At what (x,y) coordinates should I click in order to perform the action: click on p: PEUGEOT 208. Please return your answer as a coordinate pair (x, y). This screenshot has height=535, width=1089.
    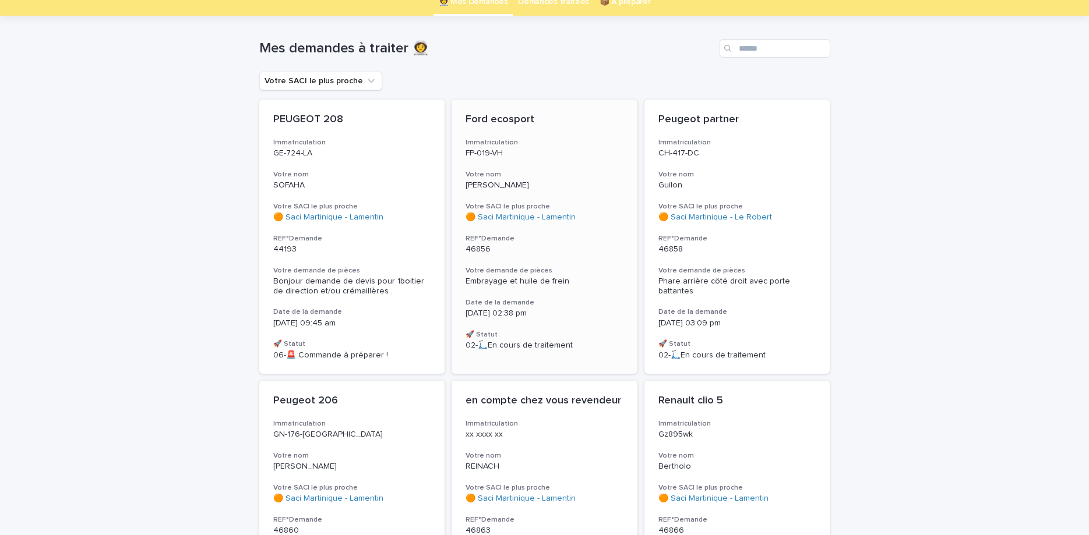
    Looking at the image, I should click on (352, 120).